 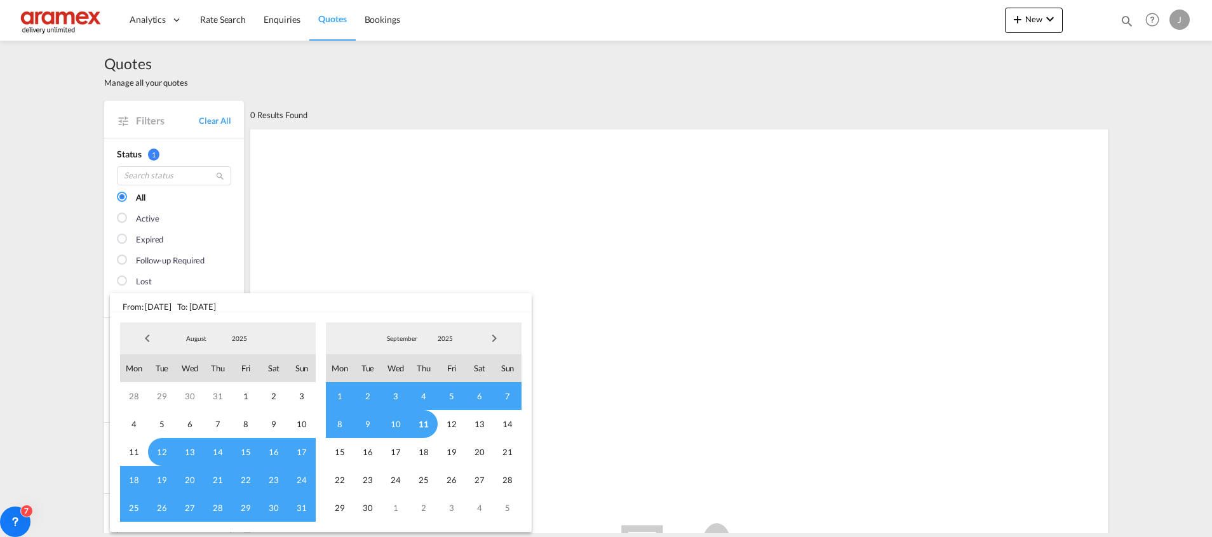 I want to click on span: August, so click(x=196, y=339).